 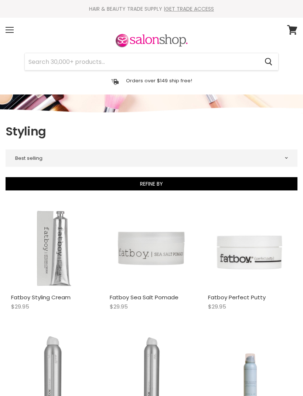 What do you see at coordinates (151, 248) in the screenshot?
I see `img: Fatboy Sea Salt Pomade` at bounding box center [151, 248].